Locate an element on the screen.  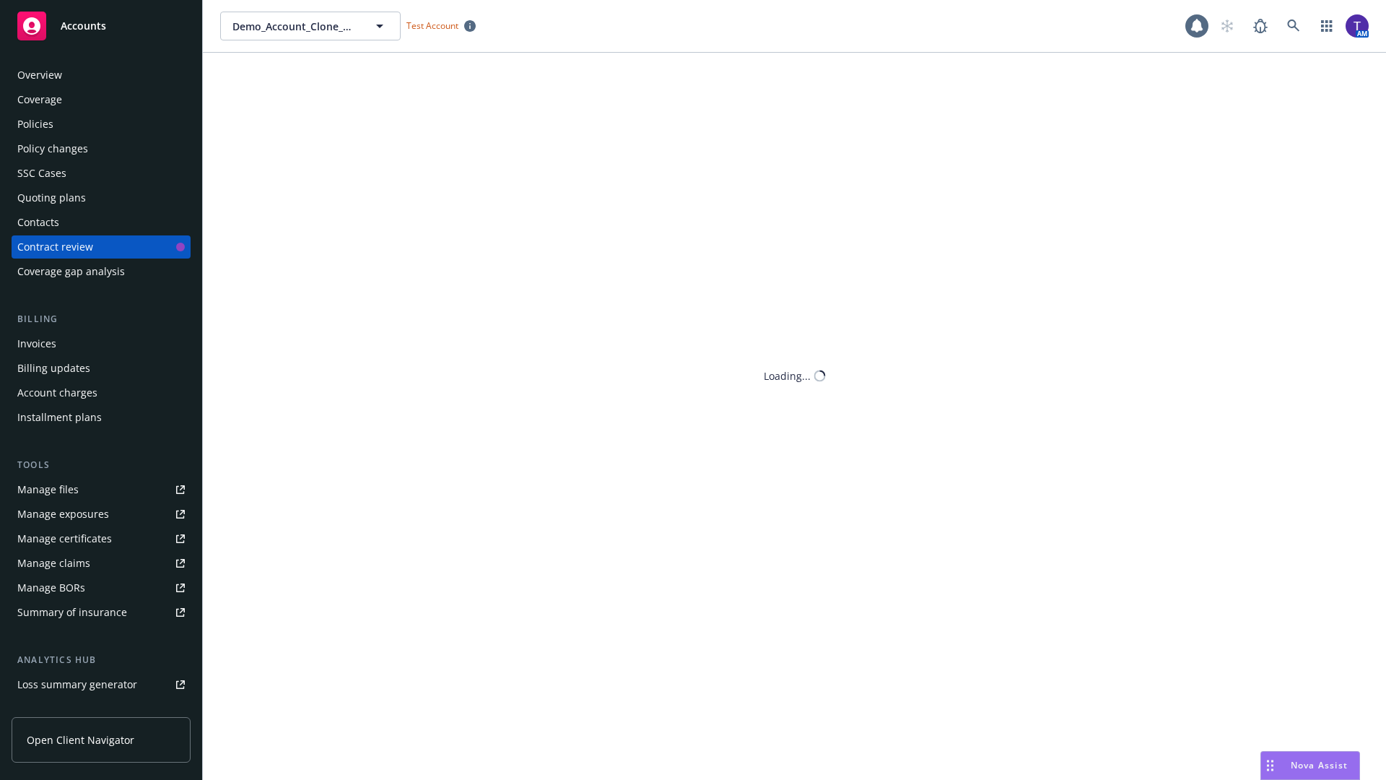
div: Drag to move is located at coordinates (1270, 765).